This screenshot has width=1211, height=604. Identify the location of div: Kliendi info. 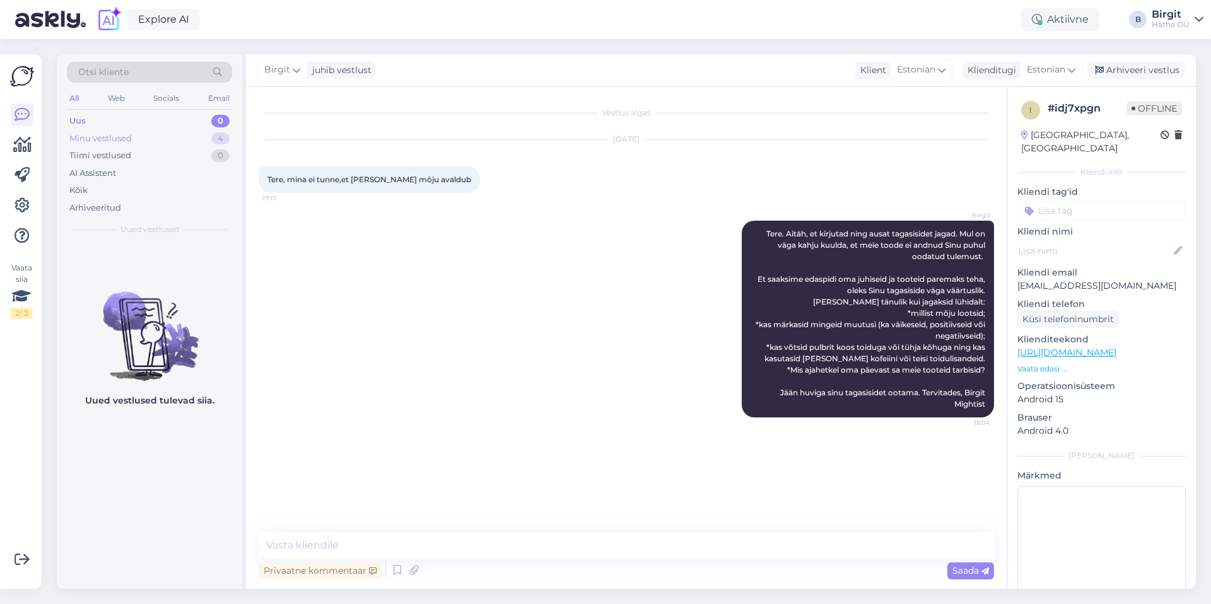
(1102, 172).